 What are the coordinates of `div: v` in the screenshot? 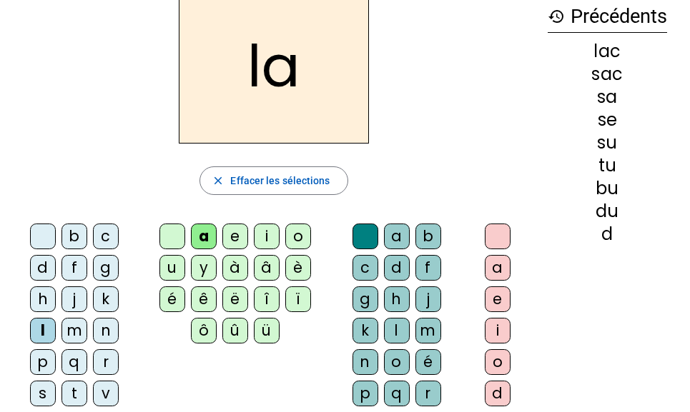 It's located at (106, 394).